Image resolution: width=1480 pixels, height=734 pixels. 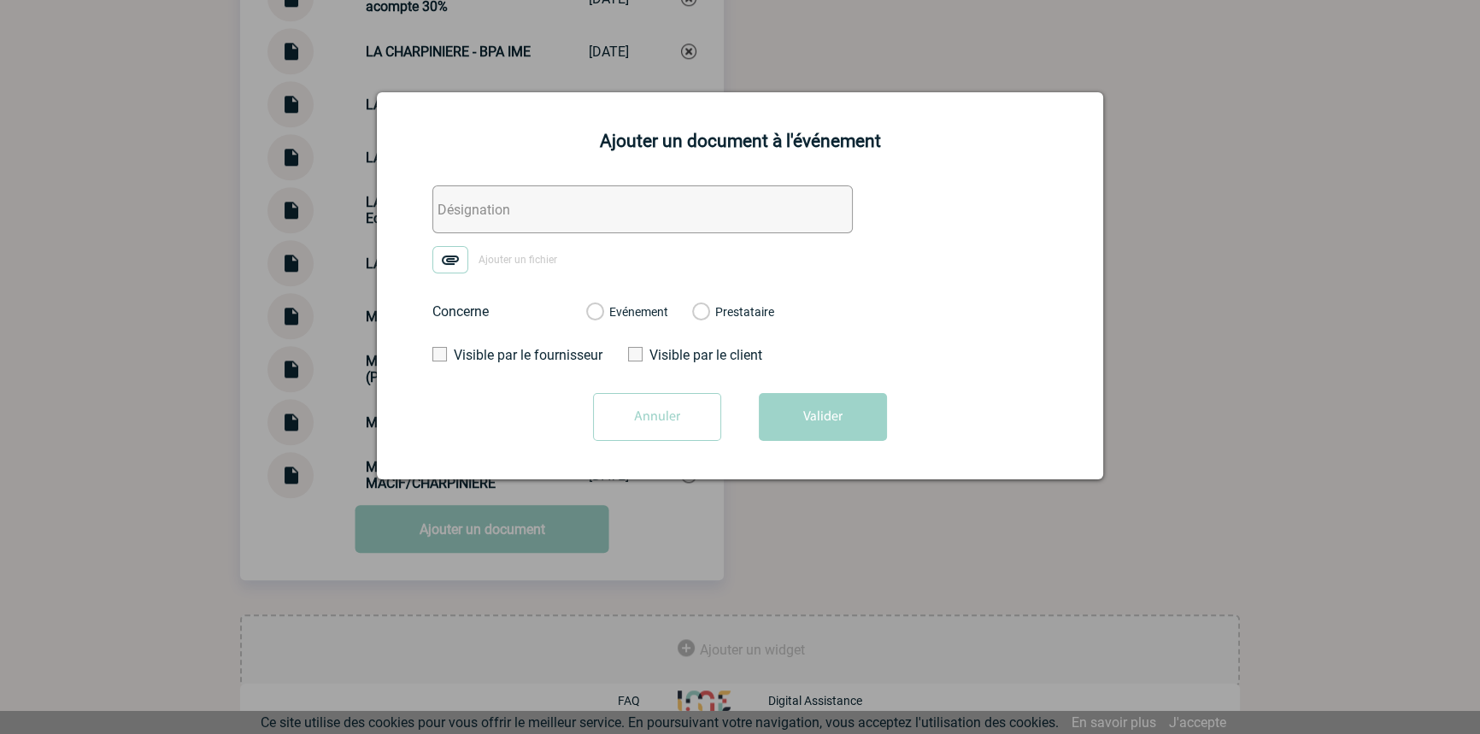 I want to click on button: Valider, so click(x=823, y=417).